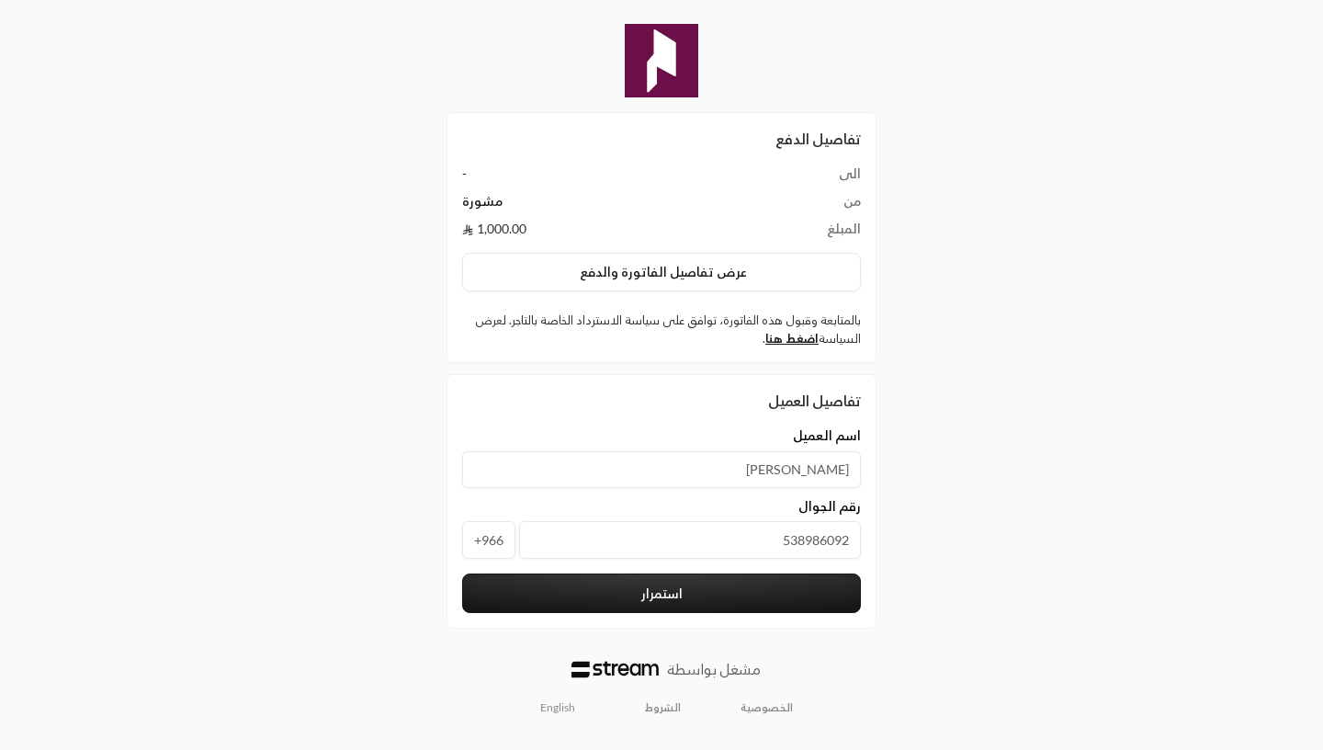 Image resolution: width=1323 pixels, height=750 pixels. What do you see at coordinates (714, 669) in the screenshot?
I see `p: مشغل بواسطة` at bounding box center [714, 669].